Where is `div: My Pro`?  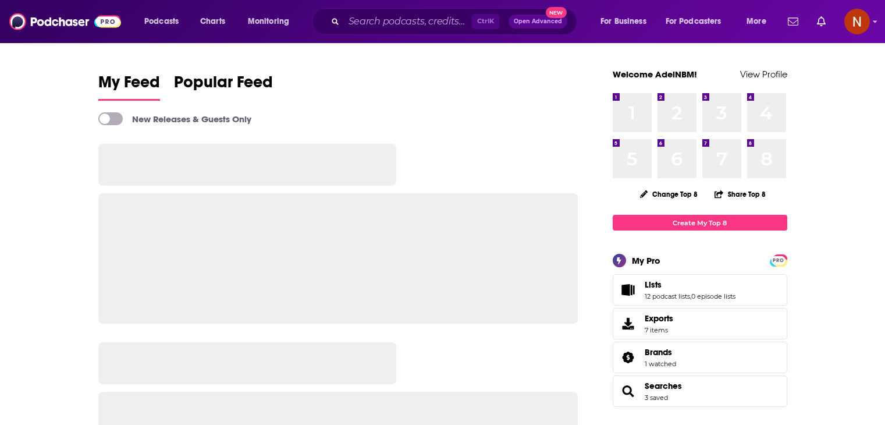 div: My Pro is located at coordinates (646, 260).